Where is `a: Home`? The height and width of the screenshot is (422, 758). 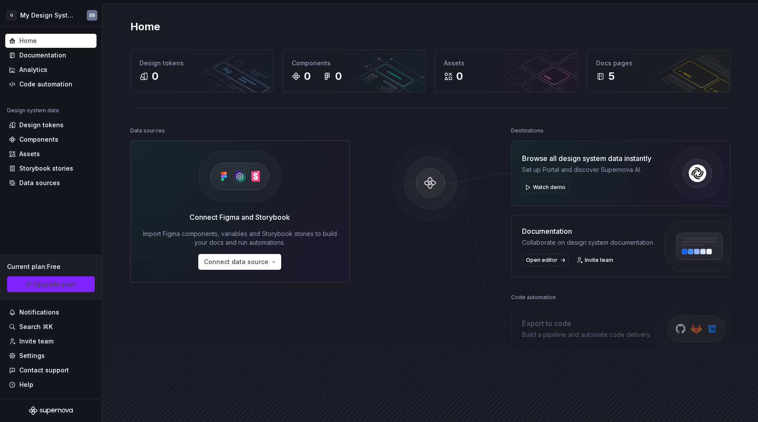 a: Home is located at coordinates (51, 41).